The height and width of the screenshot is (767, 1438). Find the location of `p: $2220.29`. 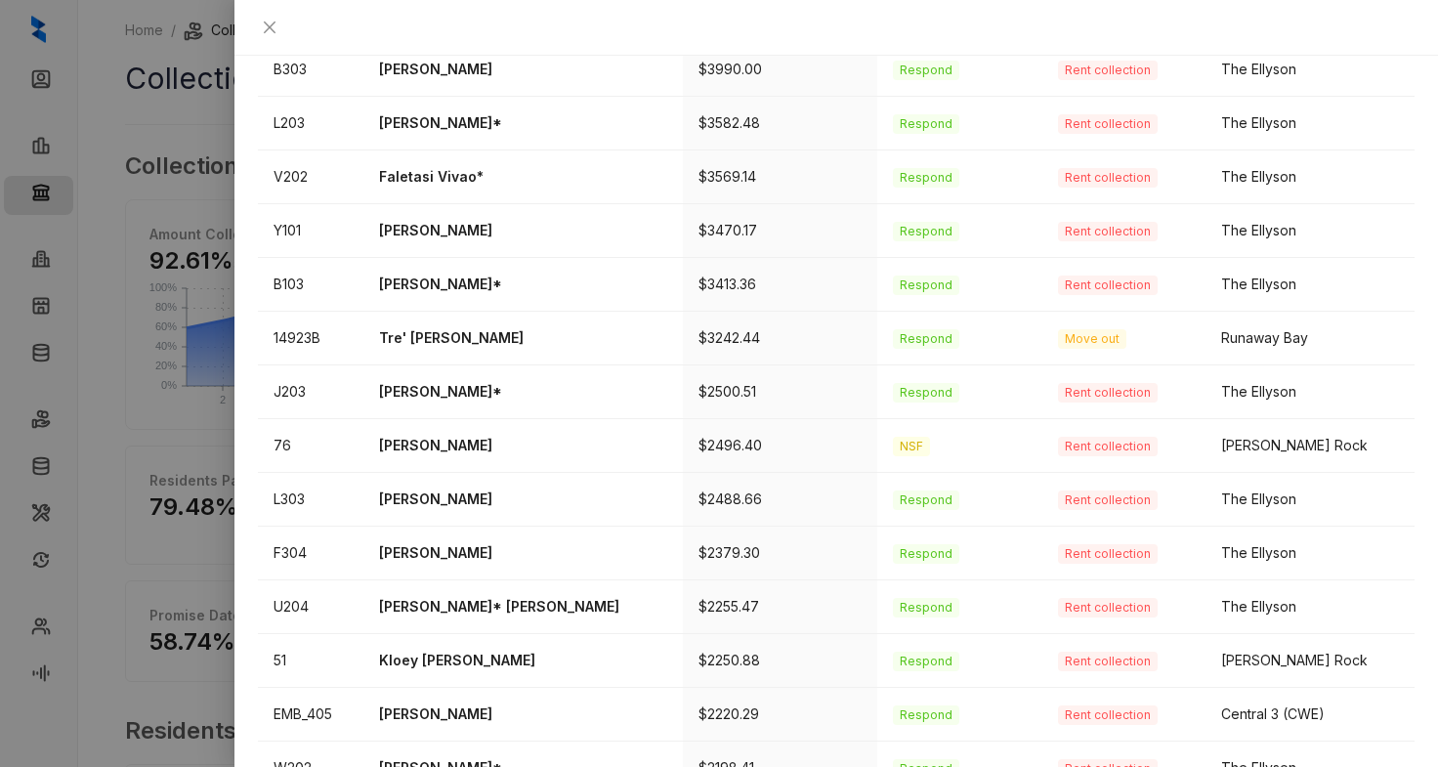

p: $2220.29 is located at coordinates (781, 714).